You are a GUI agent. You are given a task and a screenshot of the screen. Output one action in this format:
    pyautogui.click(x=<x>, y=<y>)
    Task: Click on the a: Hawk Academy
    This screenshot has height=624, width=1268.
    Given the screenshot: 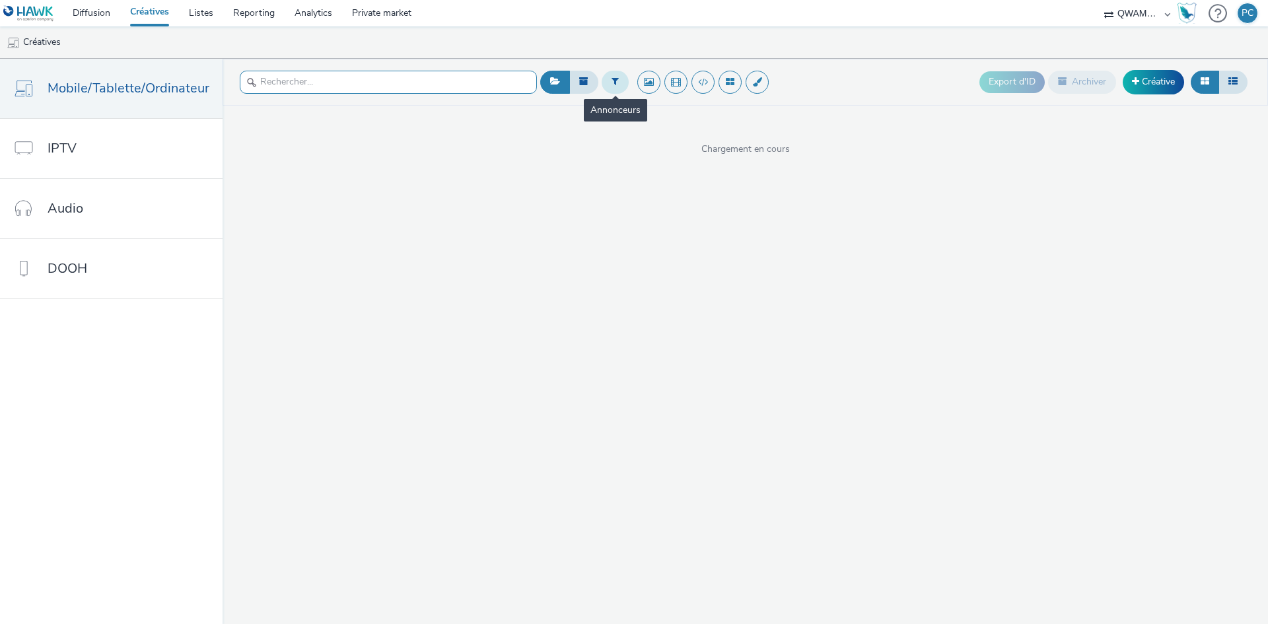 What is the action you would take?
    pyautogui.click(x=1189, y=13)
    